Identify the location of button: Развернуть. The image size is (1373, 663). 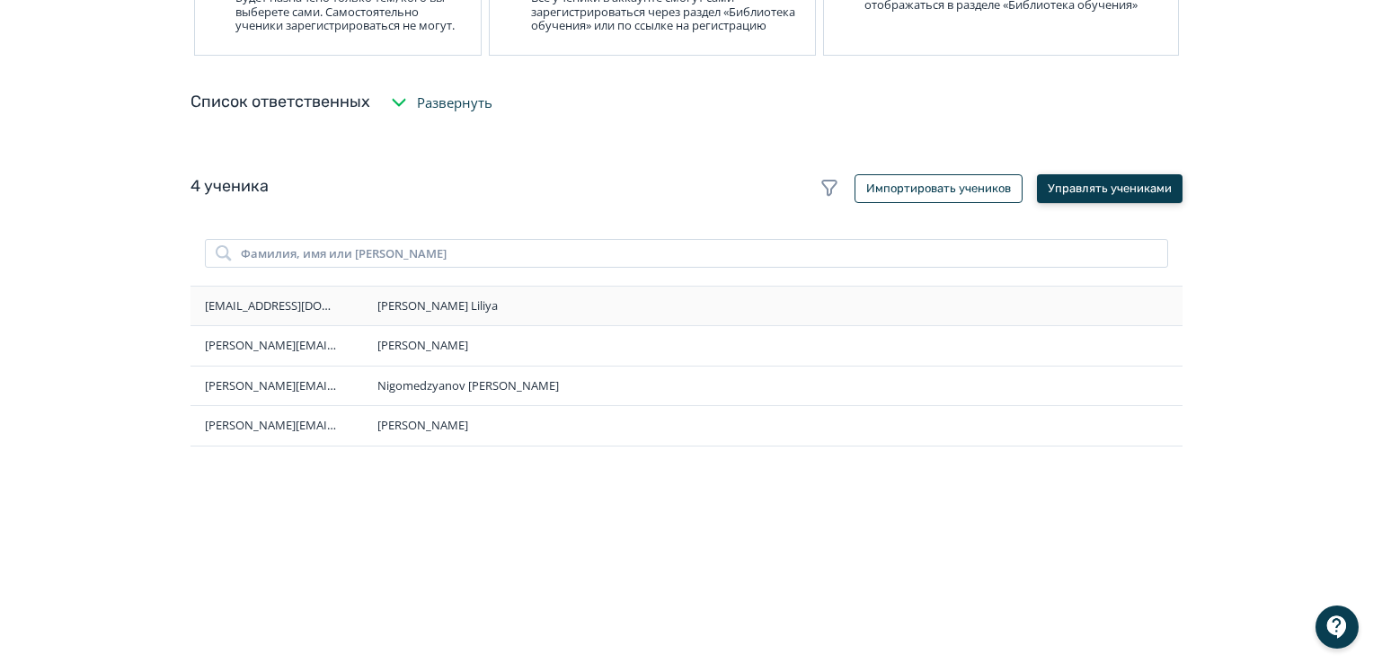
(440, 102).